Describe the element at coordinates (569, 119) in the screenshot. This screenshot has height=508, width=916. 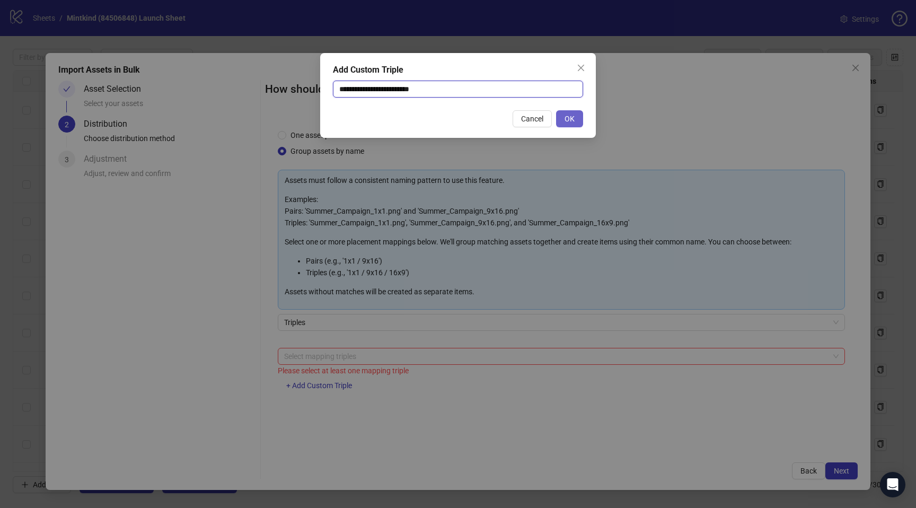
I see `span: OK` at that location.